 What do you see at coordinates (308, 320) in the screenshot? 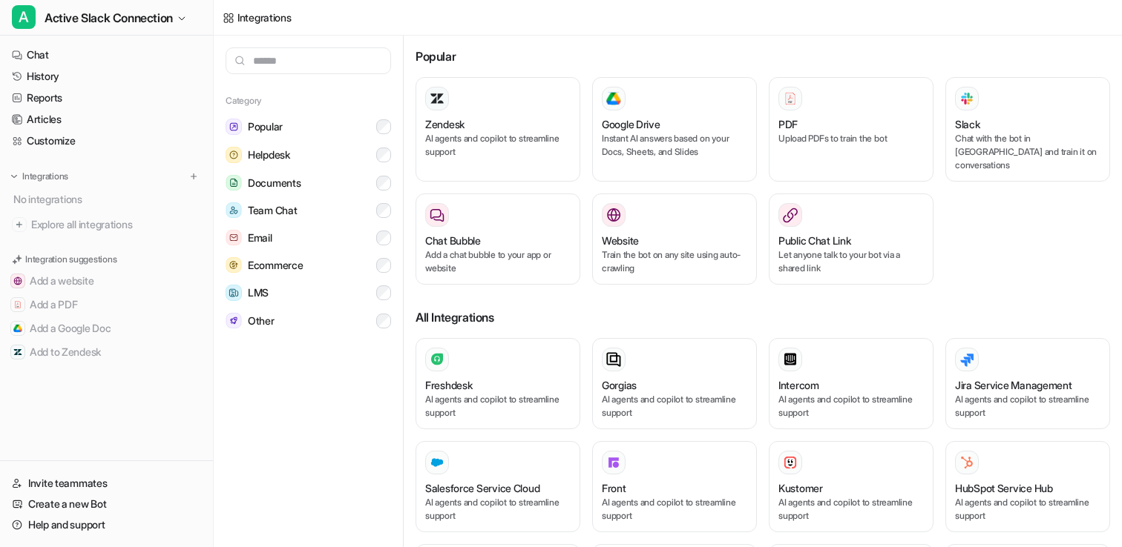
I see `button: OtherOther` at bounding box center [308, 320].